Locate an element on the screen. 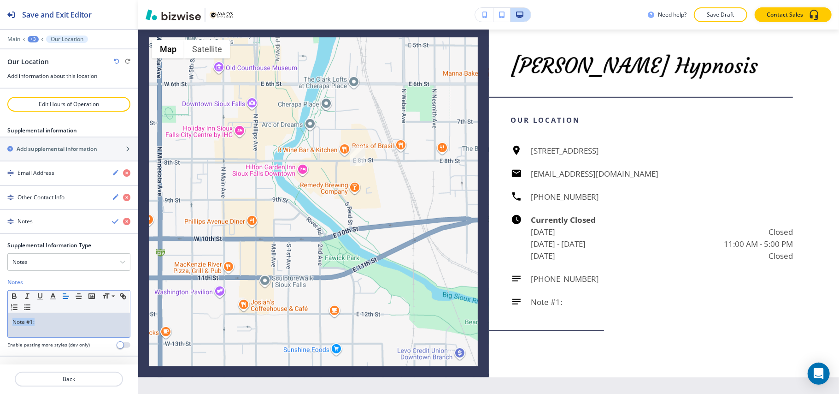 The image size is (839, 394). button: Contact Sales is located at coordinates (793, 15).